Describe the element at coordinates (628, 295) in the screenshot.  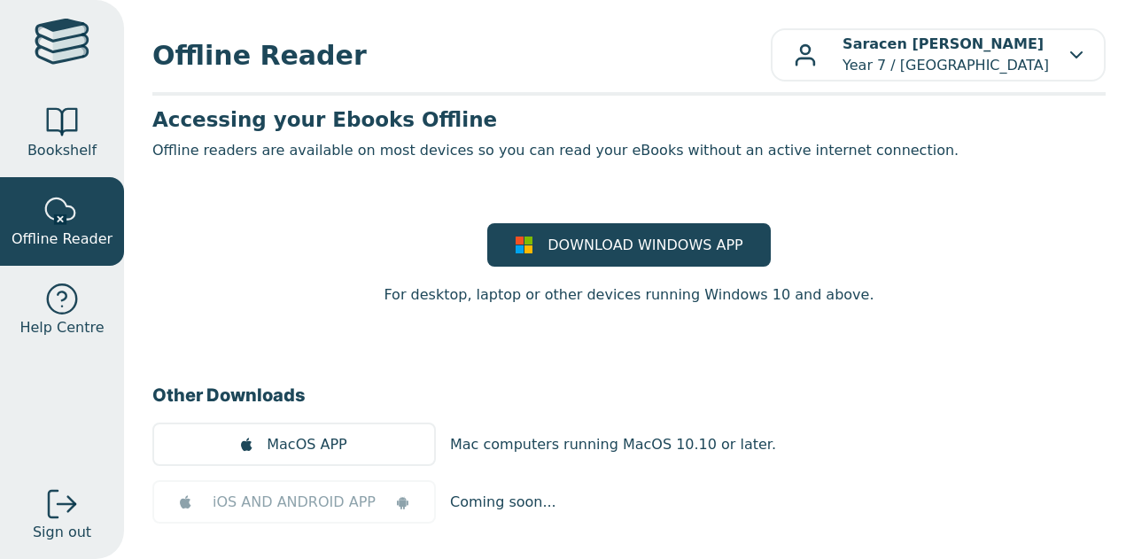
I see `p: For desktop, laptop or other devices running Windows 10 and above.` at that location.